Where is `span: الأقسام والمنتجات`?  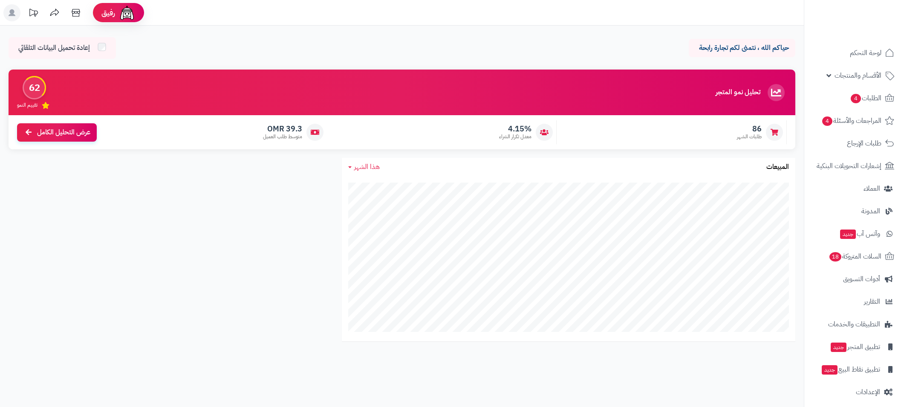
span: الأقسام والمنتجات is located at coordinates (858, 75).